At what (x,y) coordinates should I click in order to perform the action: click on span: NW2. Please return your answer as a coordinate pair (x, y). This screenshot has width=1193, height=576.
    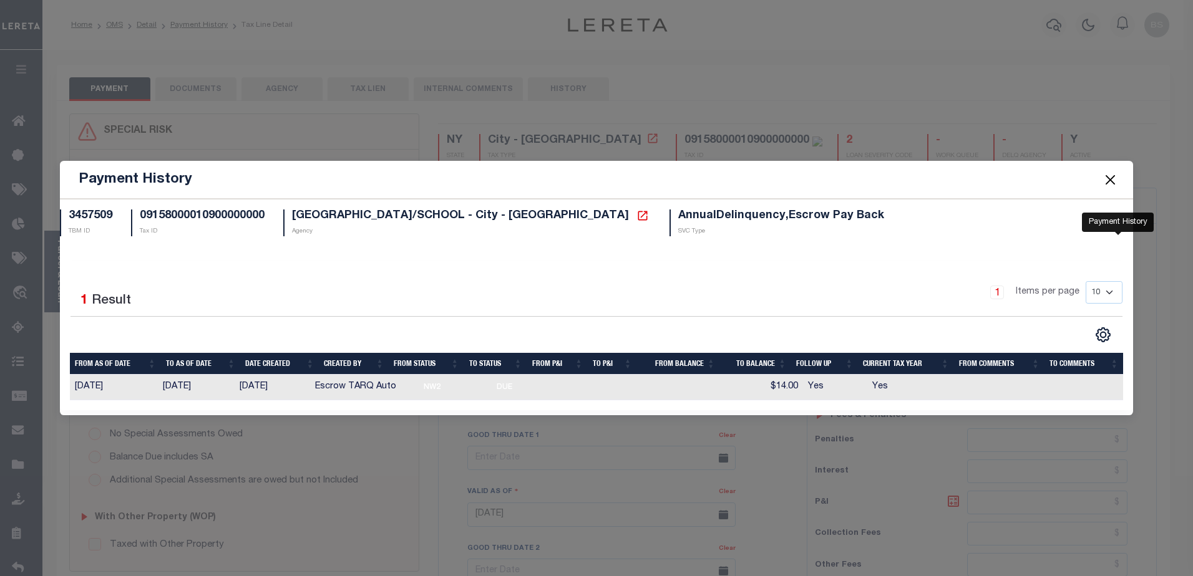
    Looking at the image, I should click on (432, 387).